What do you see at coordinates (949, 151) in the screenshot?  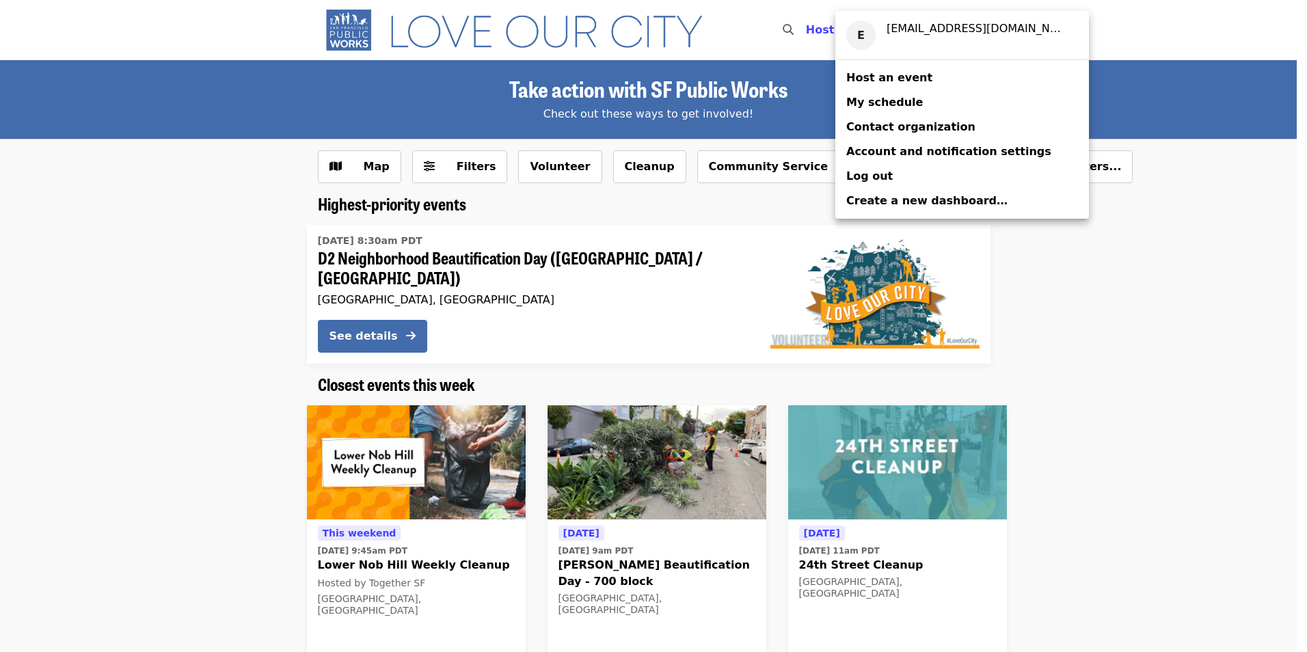 I see `span: Account and notification settings` at bounding box center [949, 151].